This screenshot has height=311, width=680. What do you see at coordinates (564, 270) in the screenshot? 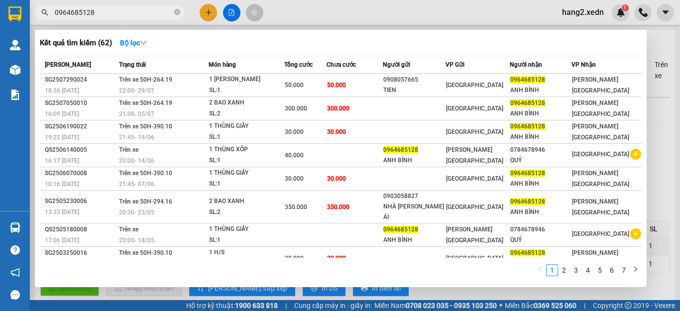
I see `a: 2` at bounding box center [564, 270].